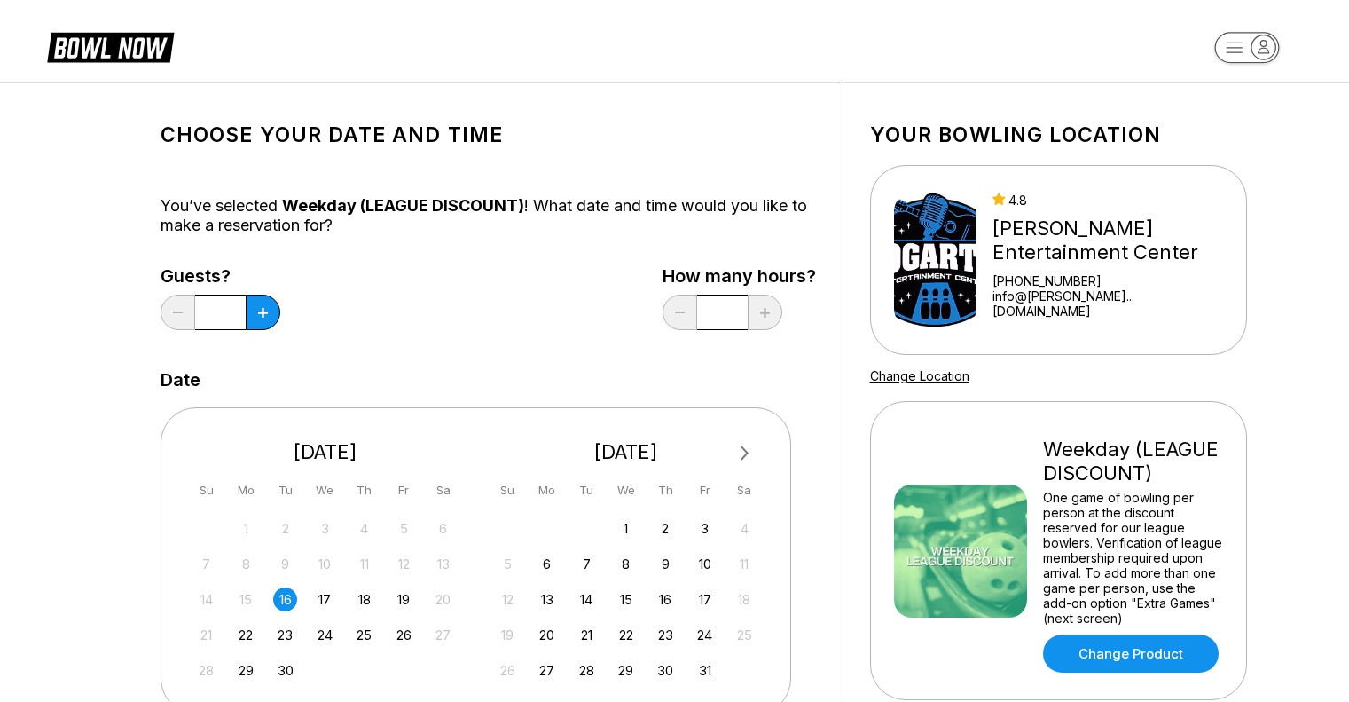  What do you see at coordinates (364, 599) in the screenshot?
I see `div: Choose Thursday, September 18th, 2025` at bounding box center [364, 599].